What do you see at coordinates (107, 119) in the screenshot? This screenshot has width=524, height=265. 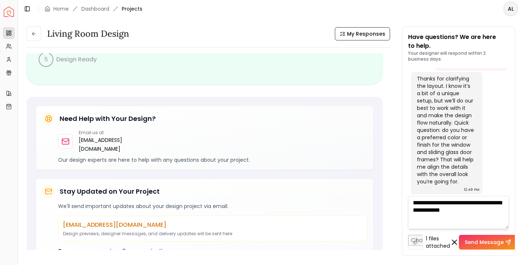 I see `h5: Need Help with Your Design?` at bounding box center [107, 119].